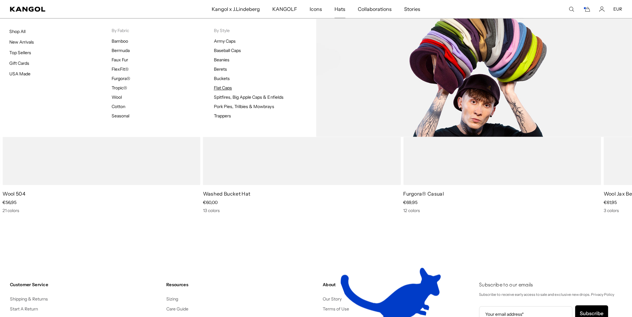  What do you see at coordinates (24, 308) in the screenshot?
I see `a: Start A Return` at bounding box center [24, 308].